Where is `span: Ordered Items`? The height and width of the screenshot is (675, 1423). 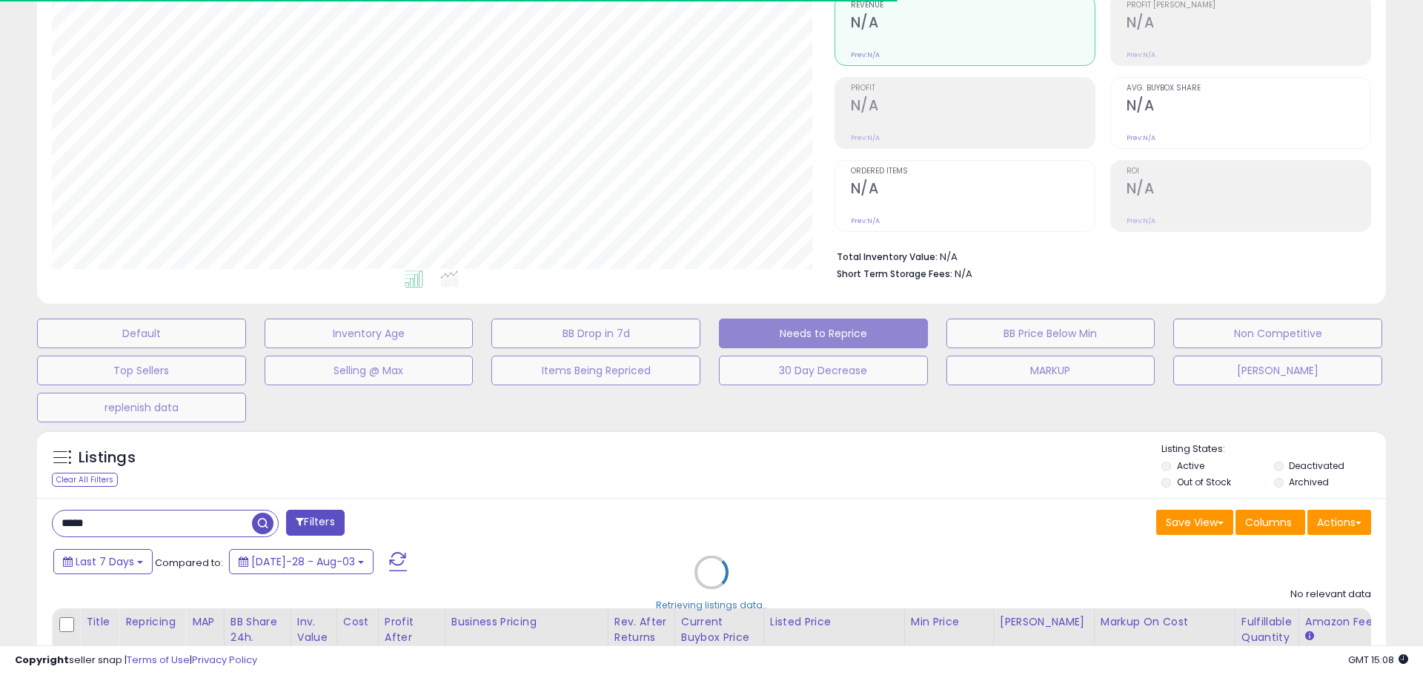
span: Ordered Items is located at coordinates (973, 171).